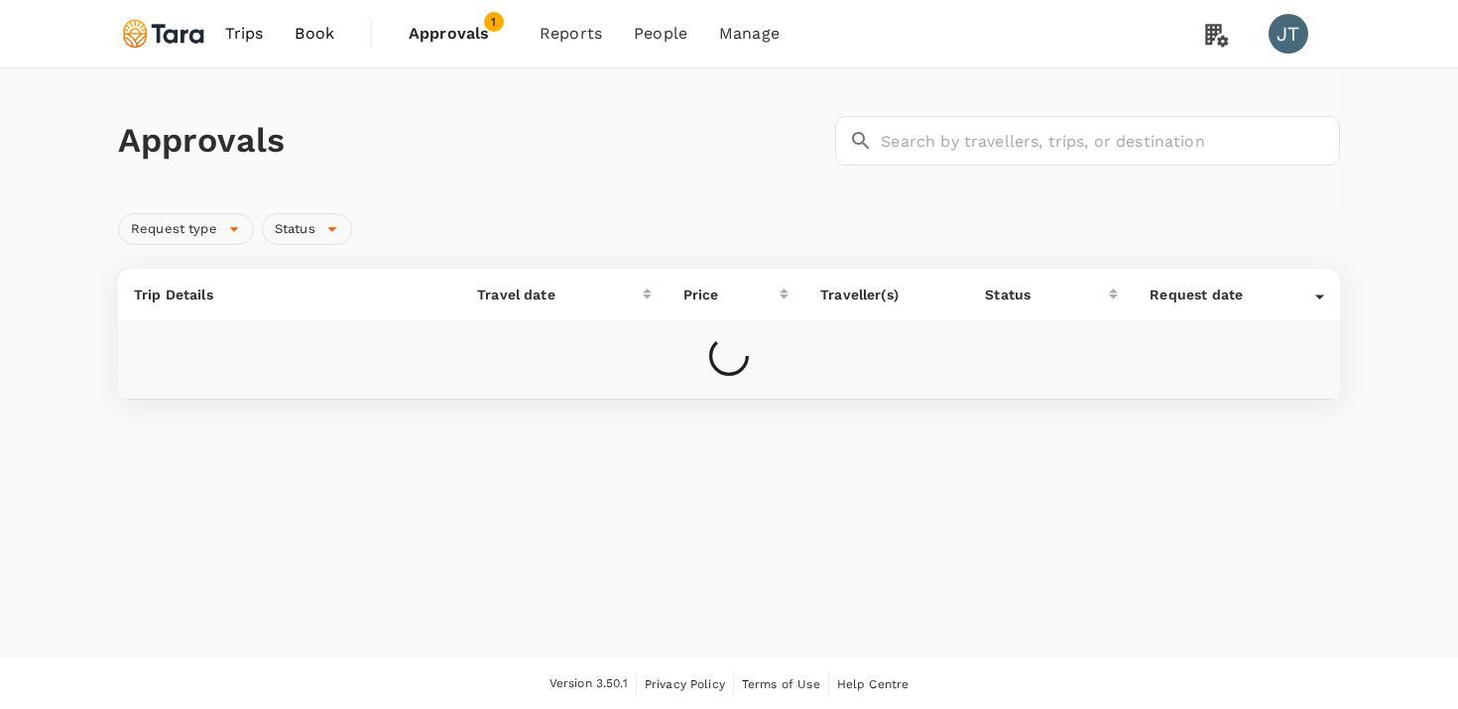 The image size is (1458, 709). What do you see at coordinates (588, 684) in the screenshot?
I see `span: Version 3.50.1` at bounding box center [588, 684].